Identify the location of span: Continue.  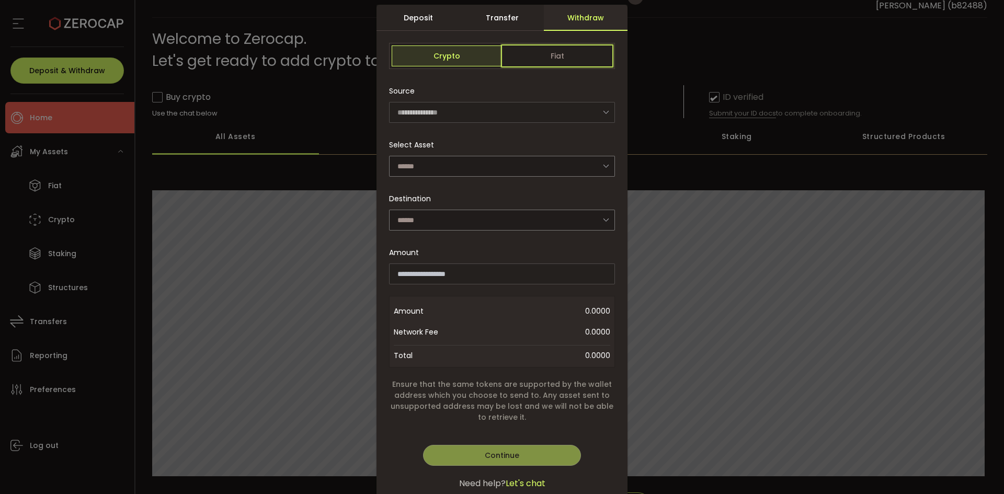
(502, 455).